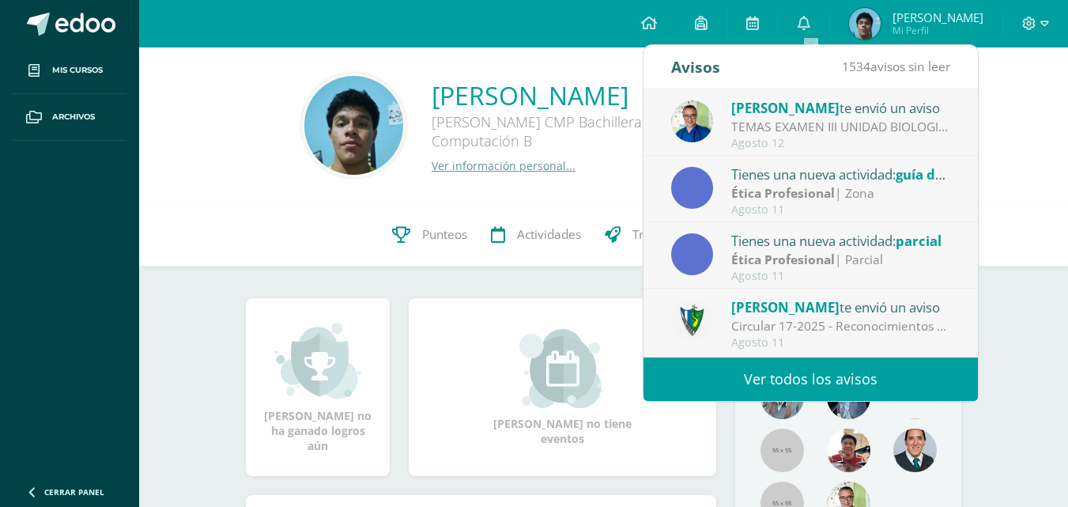  What do you see at coordinates (562, 369) in the screenshot?
I see `img: event_small.png` at bounding box center [562, 369].